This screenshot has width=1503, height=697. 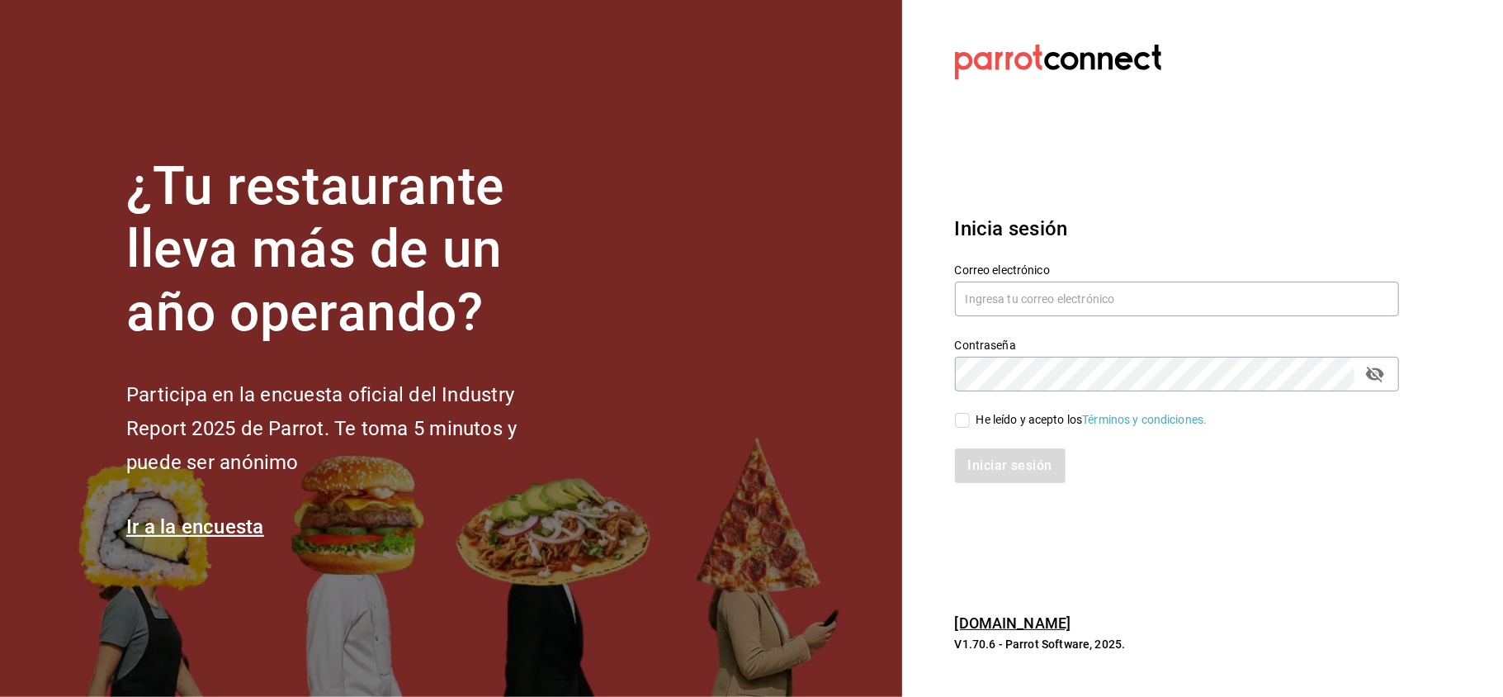 I want to click on input: Ingresa tu correo electrónico, so click(x=1177, y=299).